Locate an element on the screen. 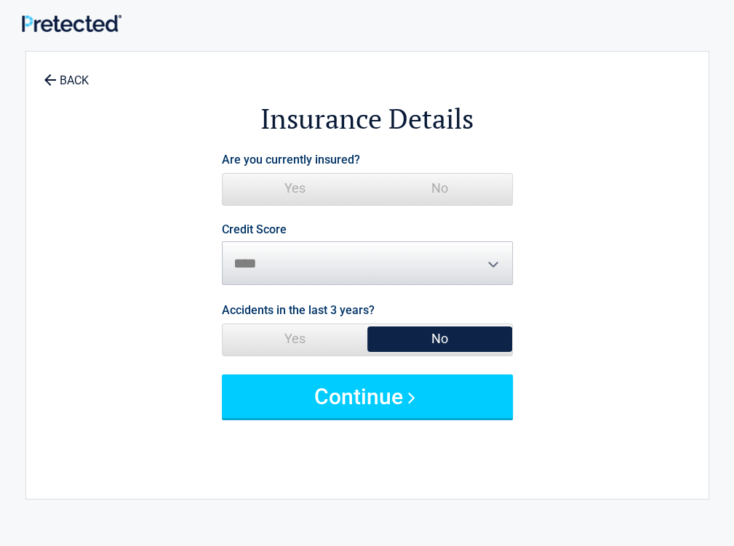 This screenshot has width=734, height=546. button: Continue is located at coordinates (367, 396).